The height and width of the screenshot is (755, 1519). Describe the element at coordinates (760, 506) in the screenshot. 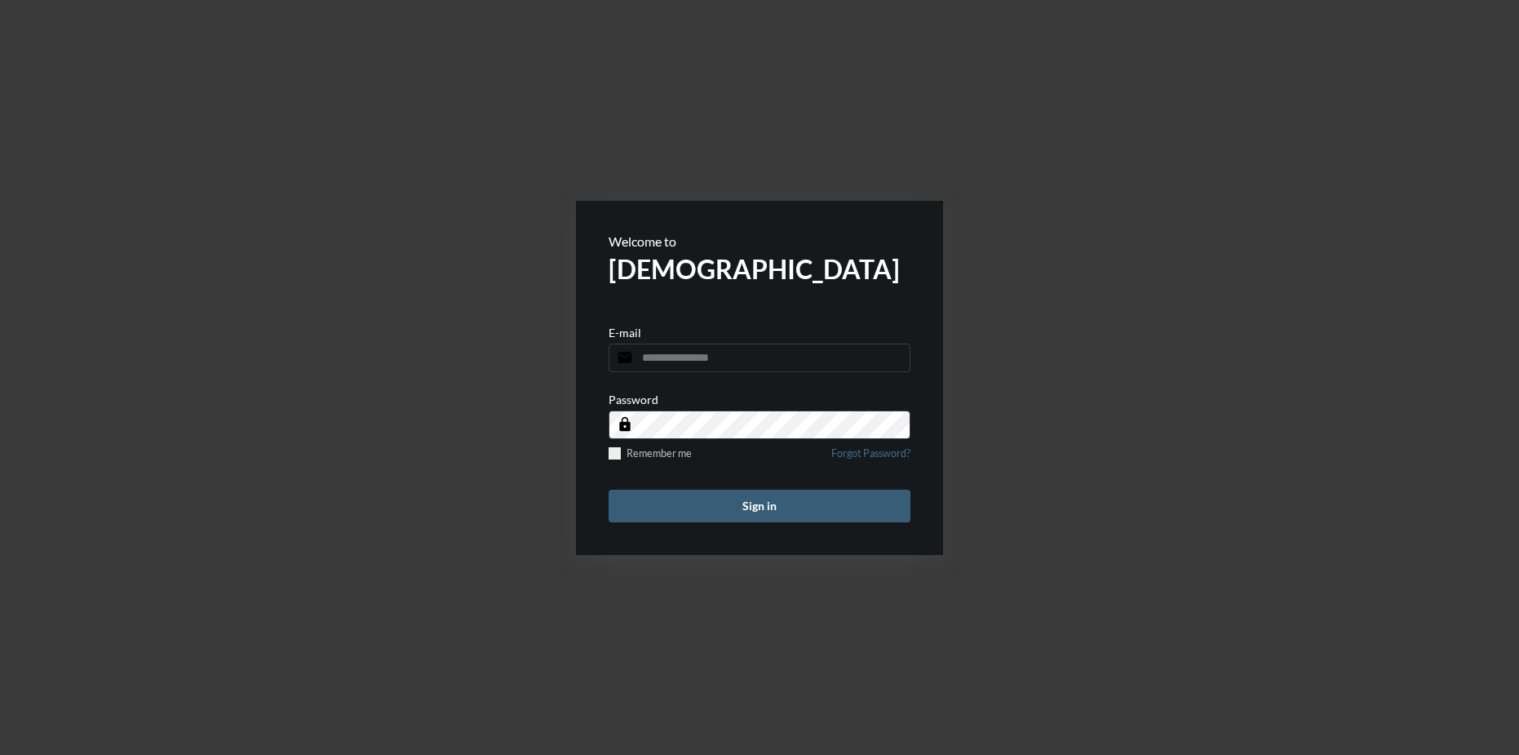

I see `button: Sign in` at that location.